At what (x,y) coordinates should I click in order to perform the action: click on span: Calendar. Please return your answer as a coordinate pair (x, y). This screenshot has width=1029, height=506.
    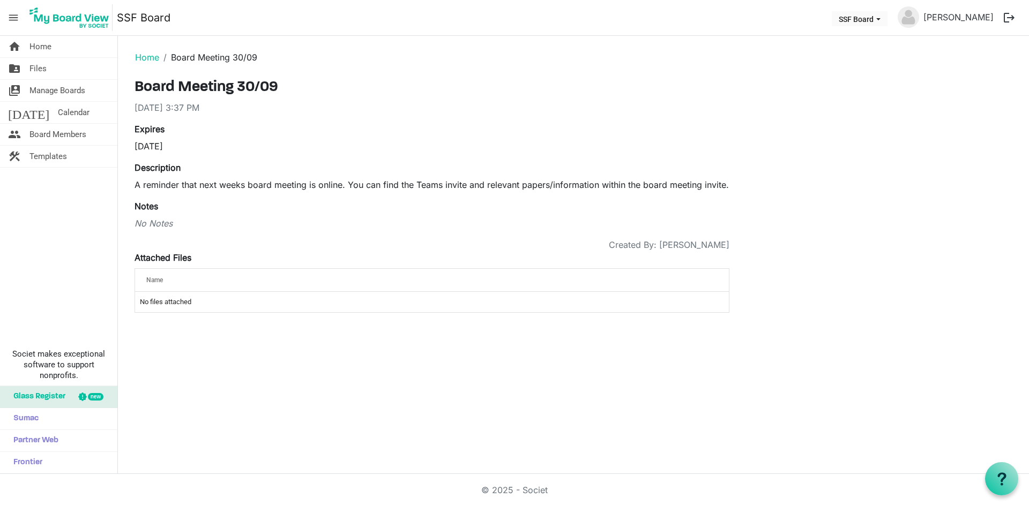
    Looking at the image, I should click on (73, 113).